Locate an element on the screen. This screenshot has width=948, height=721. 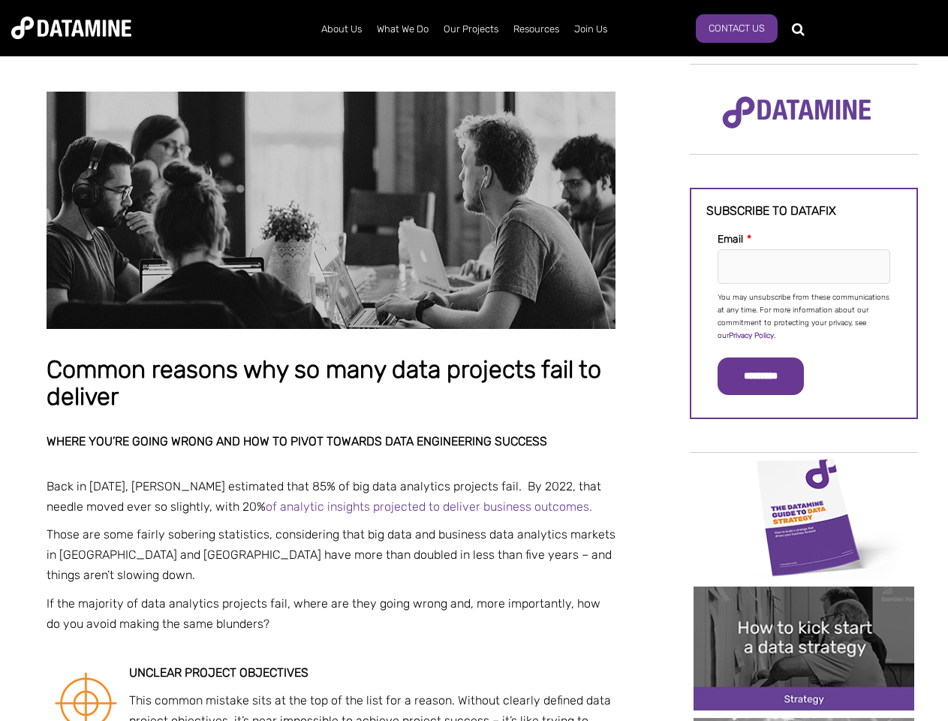
h2: Where you’re going wrong and how to pivot towards data engineering success is located at coordinates (331, 441).